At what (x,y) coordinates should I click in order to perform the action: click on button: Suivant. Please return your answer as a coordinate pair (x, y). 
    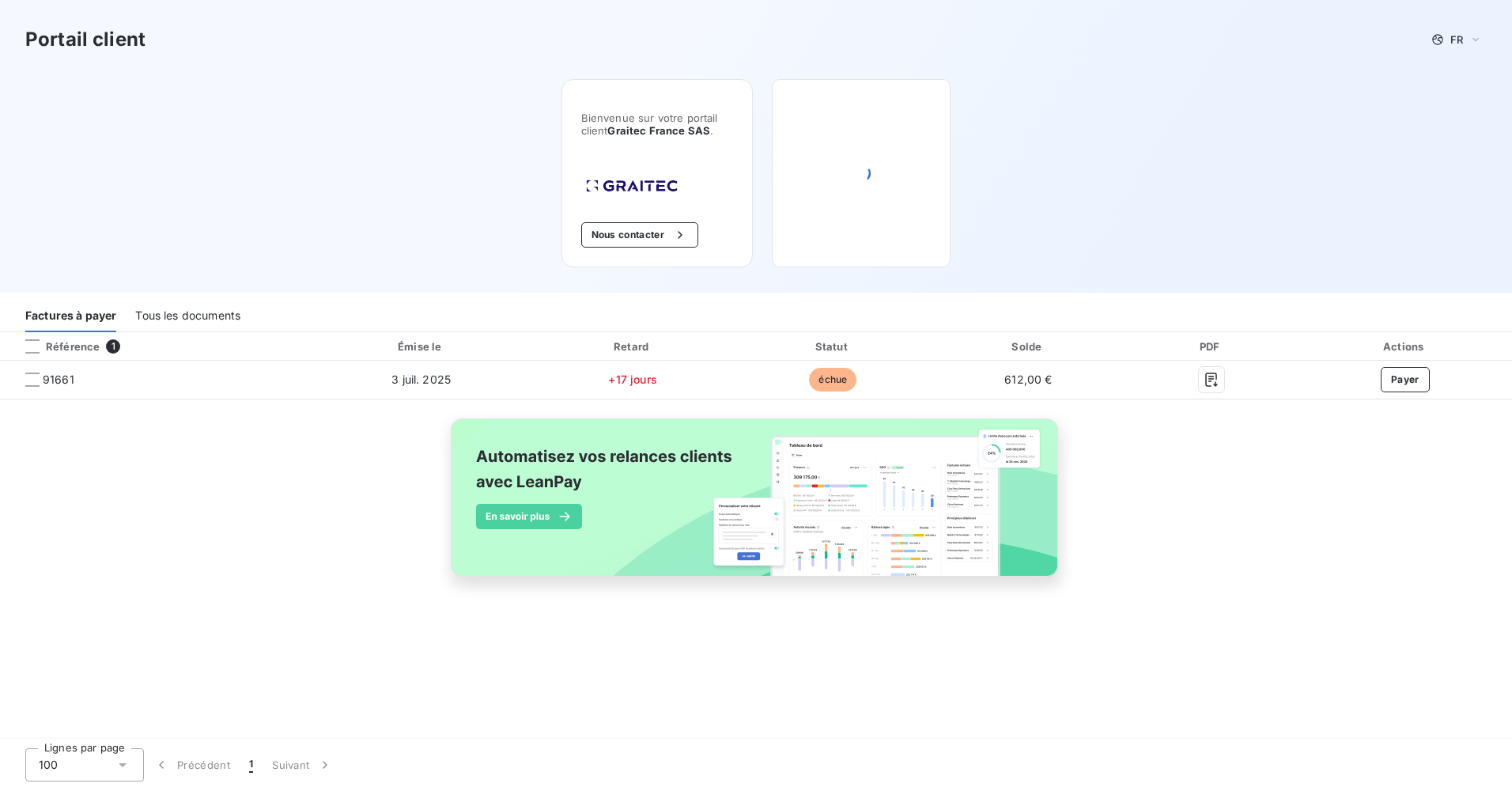
    Looking at the image, I should click on (302, 765).